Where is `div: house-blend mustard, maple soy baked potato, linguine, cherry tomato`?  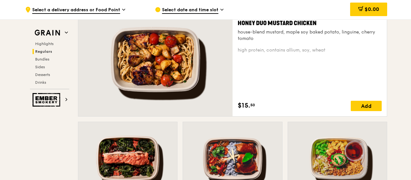
div: house-blend mustard, maple soy baked potato, linguine, cherry tomato is located at coordinates (309, 35).